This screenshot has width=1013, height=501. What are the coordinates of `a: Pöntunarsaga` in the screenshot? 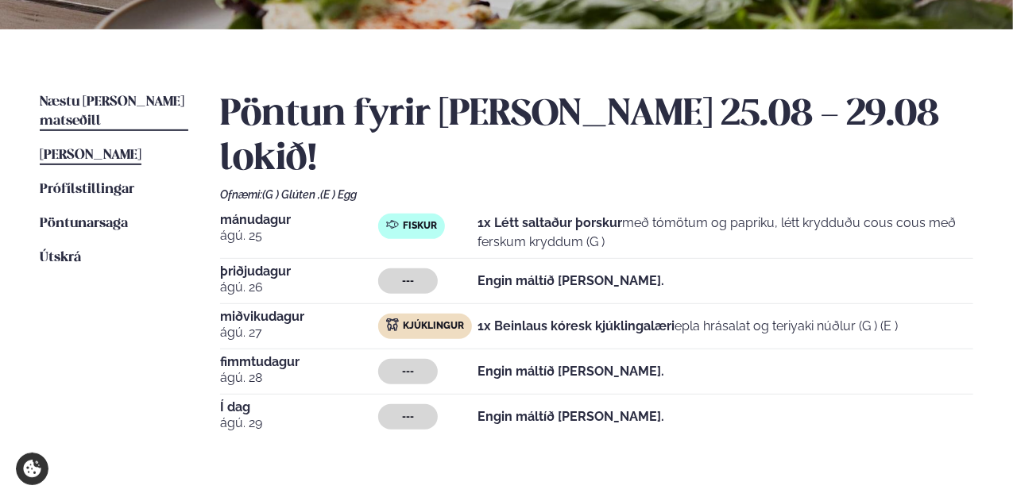 It's located at (83, 224).